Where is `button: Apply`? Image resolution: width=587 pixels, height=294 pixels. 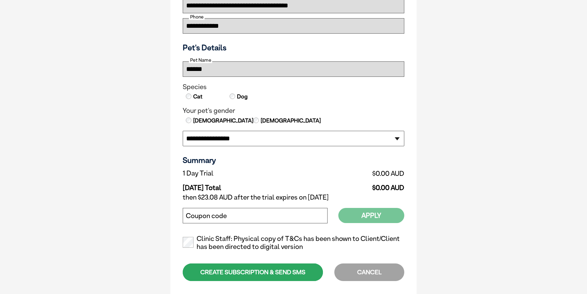 button: Apply is located at coordinates (371, 215).